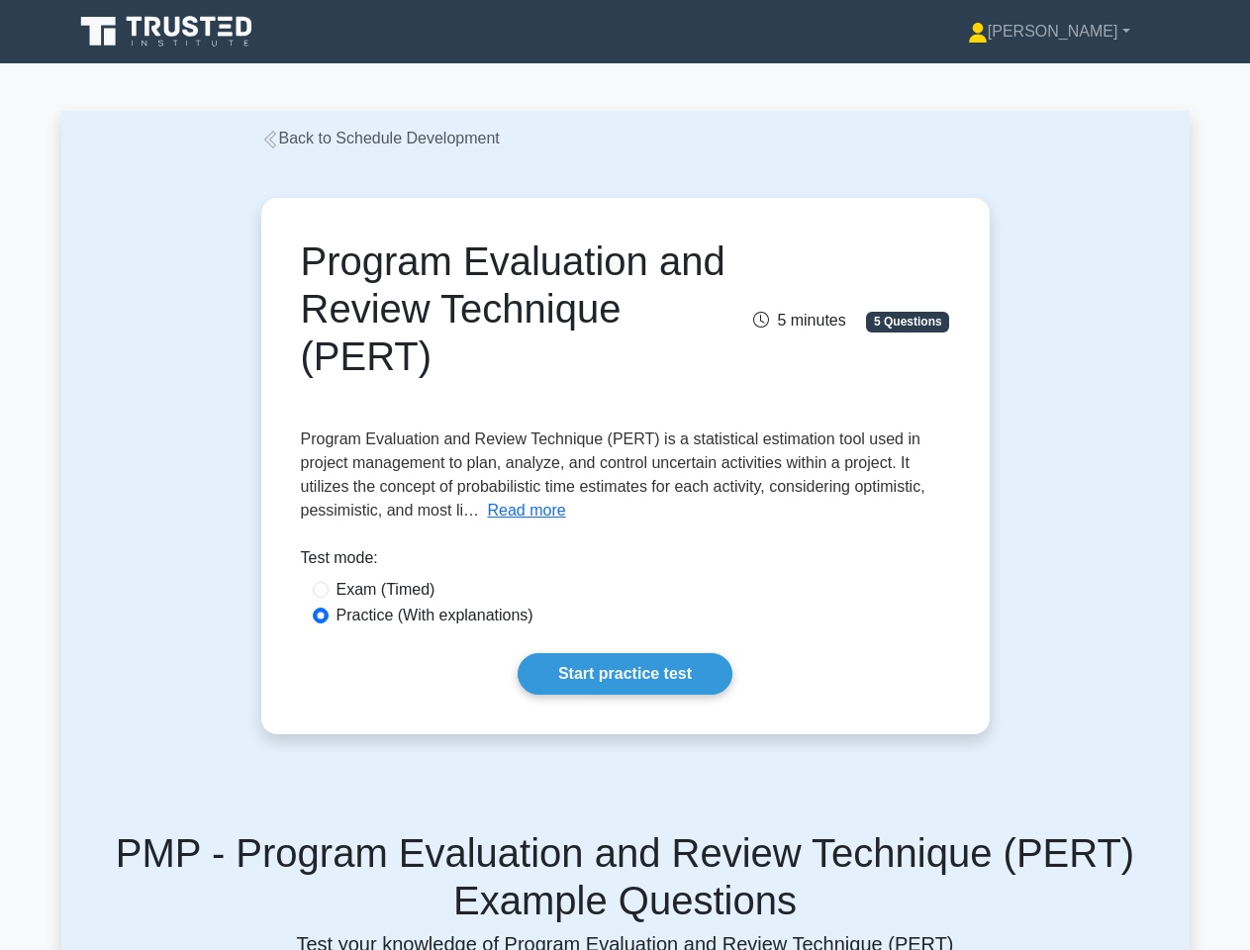  What do you see at coordinates (798, 320) in the screenshot?
I see `span: 5 minutes` at bounding box center [798, 320].